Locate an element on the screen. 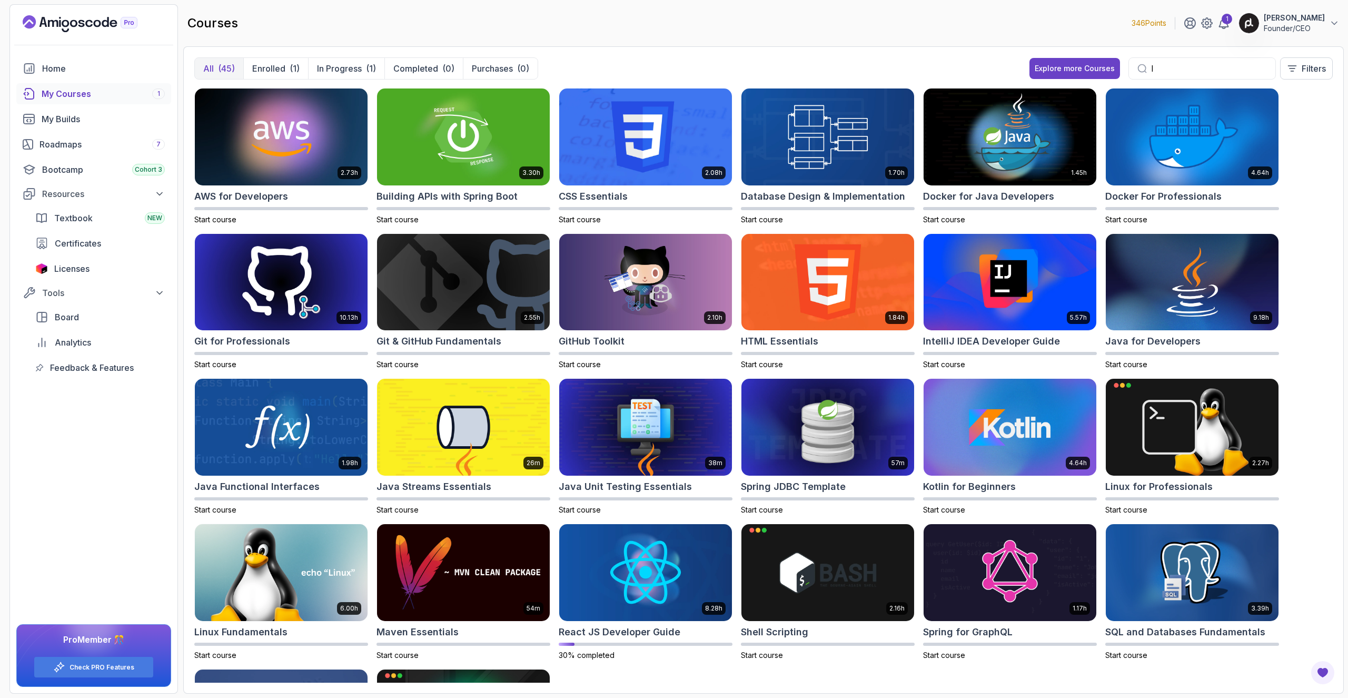 Image resolution: width=1348 pixels, height=698 pixels. img: Git for Professionals card is located at coordinates (281, 282).